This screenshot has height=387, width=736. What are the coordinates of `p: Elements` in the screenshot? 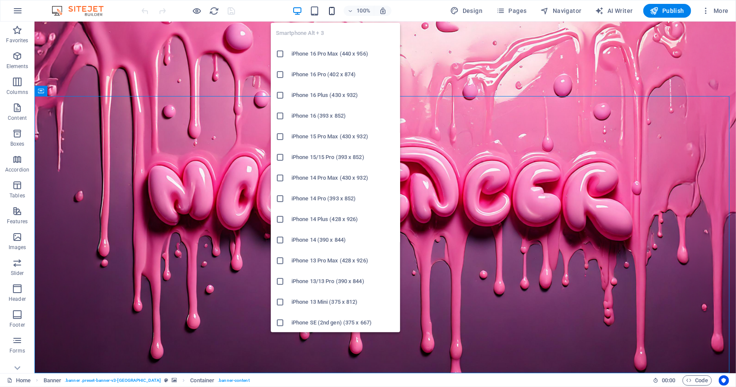 It's located at (17, 66).